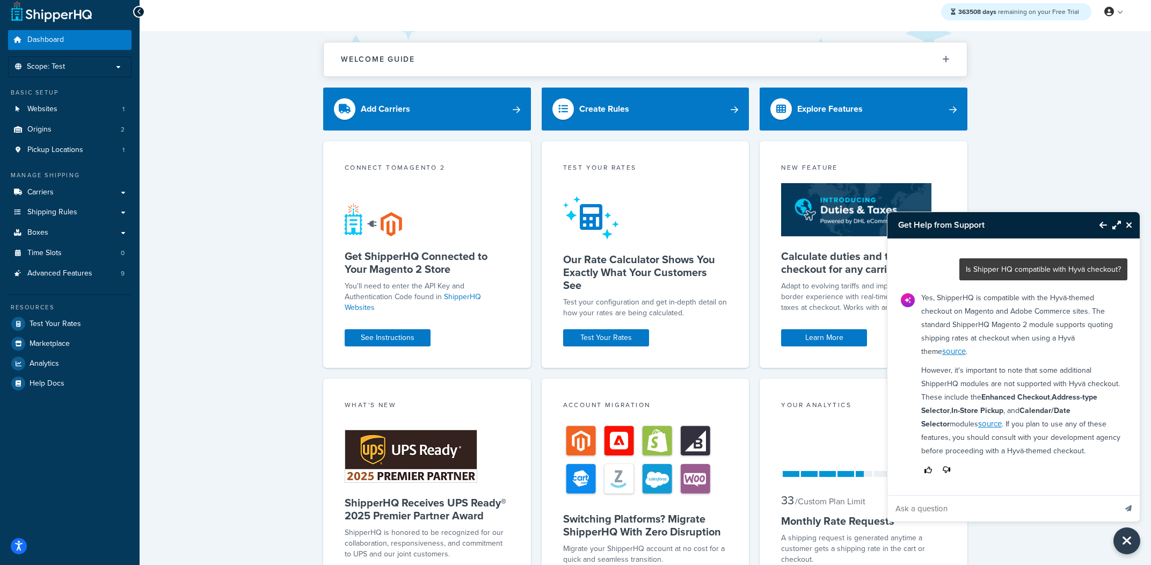 Image resolution: width=1151 pixels, height=565 pixels. Describe the element at coordinates (413, 302) in the screenshot. I see `a: ShipperHQ Websites` at that location.